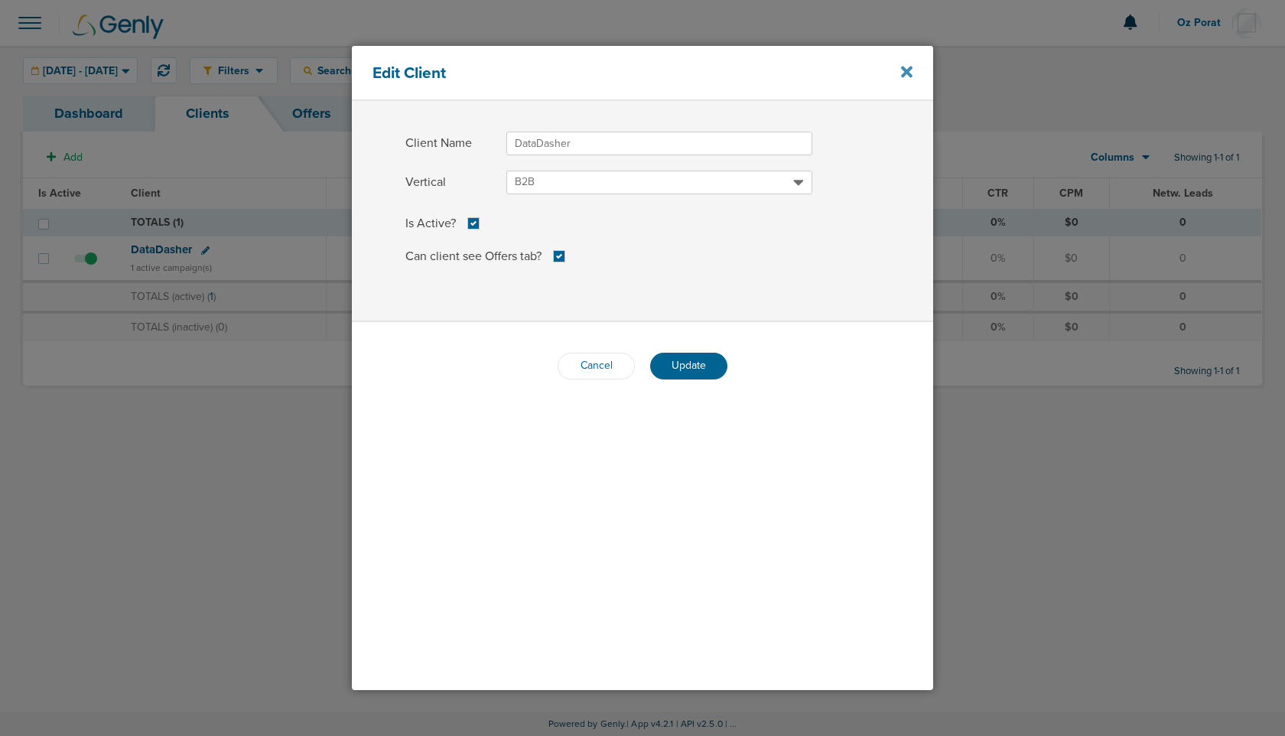  Describe the element at coordinates (431, 223) in the screenshot. I see `span: Is Active?` at that location.